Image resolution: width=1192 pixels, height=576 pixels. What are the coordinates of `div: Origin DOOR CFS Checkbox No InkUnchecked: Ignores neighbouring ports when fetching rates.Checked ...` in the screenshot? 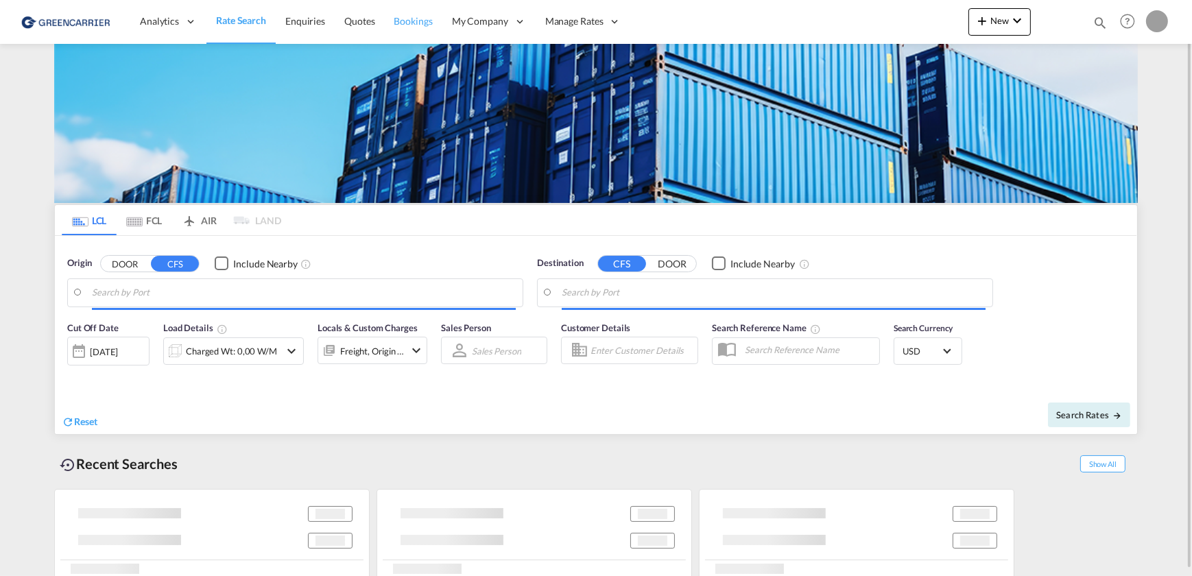 It's located at (596, 335).